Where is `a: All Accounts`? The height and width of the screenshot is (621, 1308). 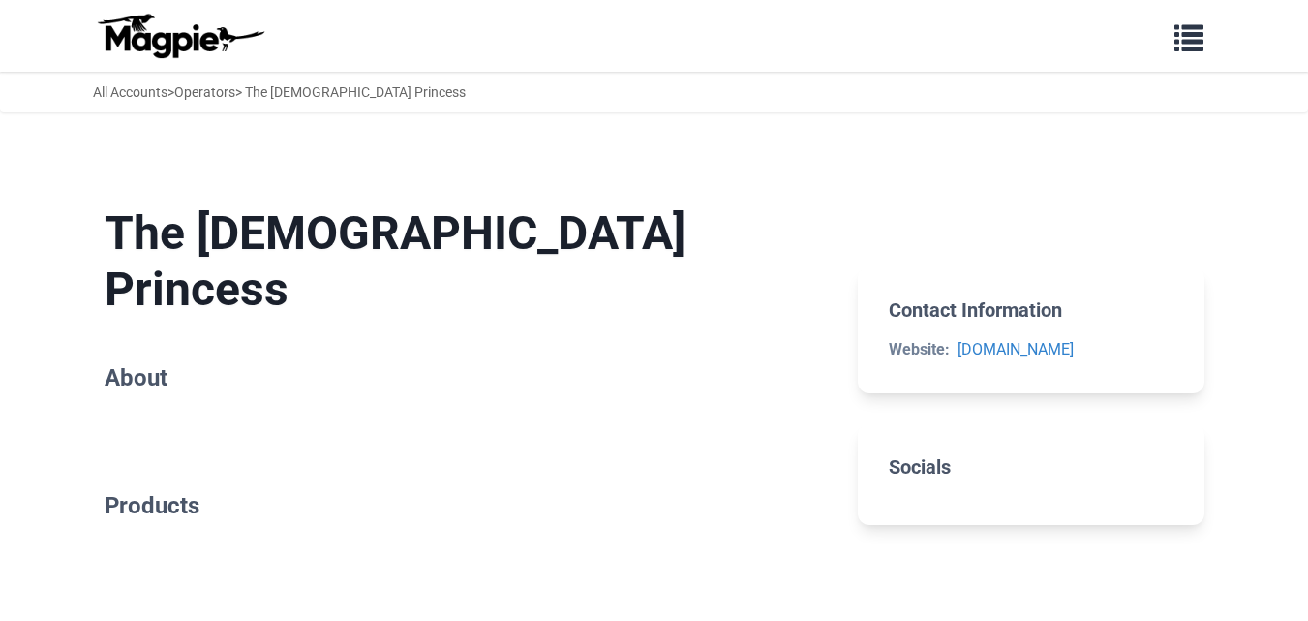
a: All Accounts is located at coordinates (130, 92).